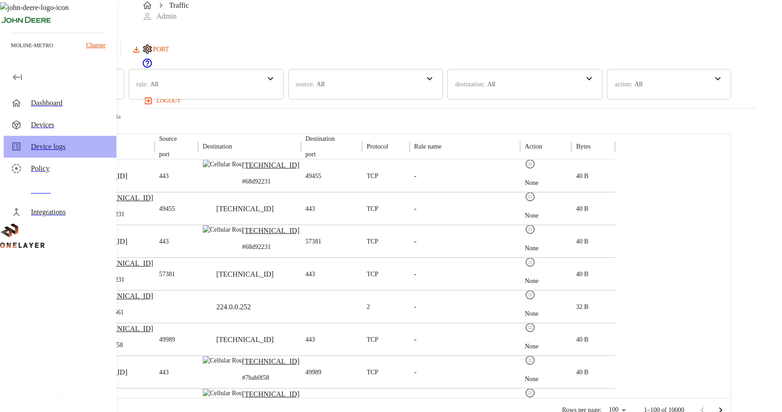  I want to click on p: Protocol, so click(377, 147).